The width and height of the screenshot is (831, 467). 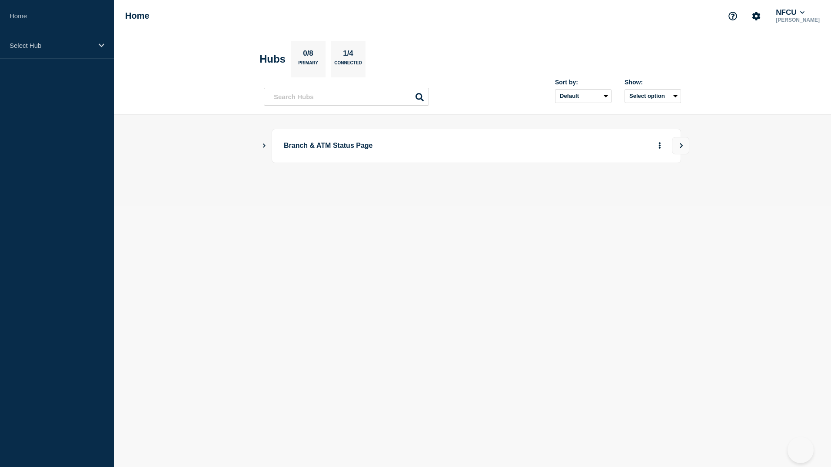 What do you see at coordinates (348, 65) in the screenshot?
I see `p: Connected` at bounding box center [348, 65].